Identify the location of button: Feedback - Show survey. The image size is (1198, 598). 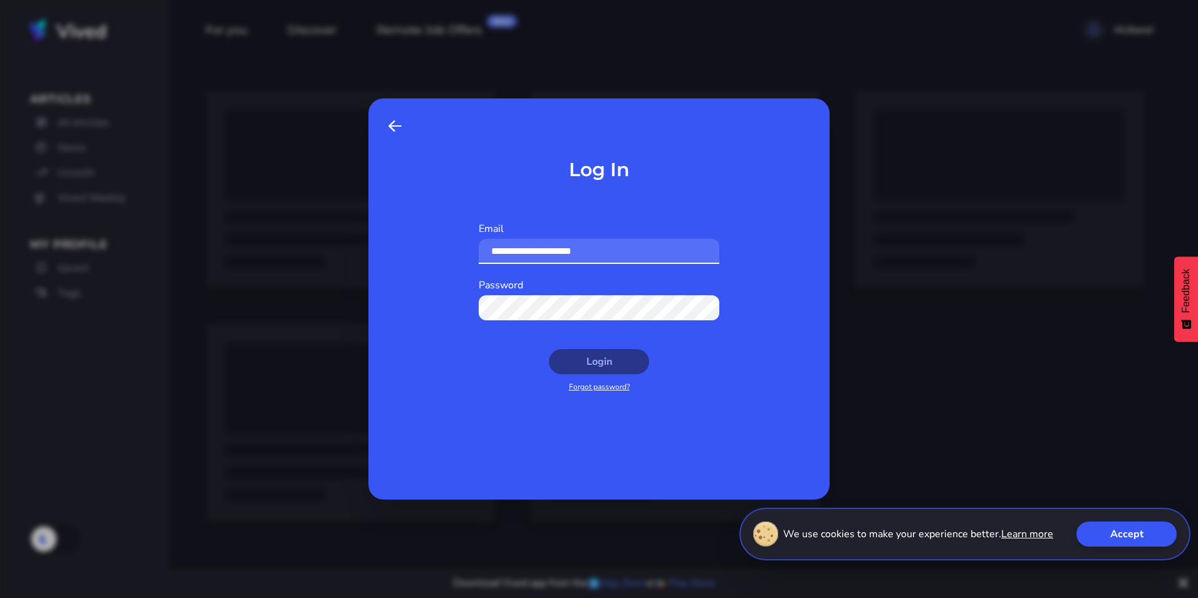
(1186, 299).